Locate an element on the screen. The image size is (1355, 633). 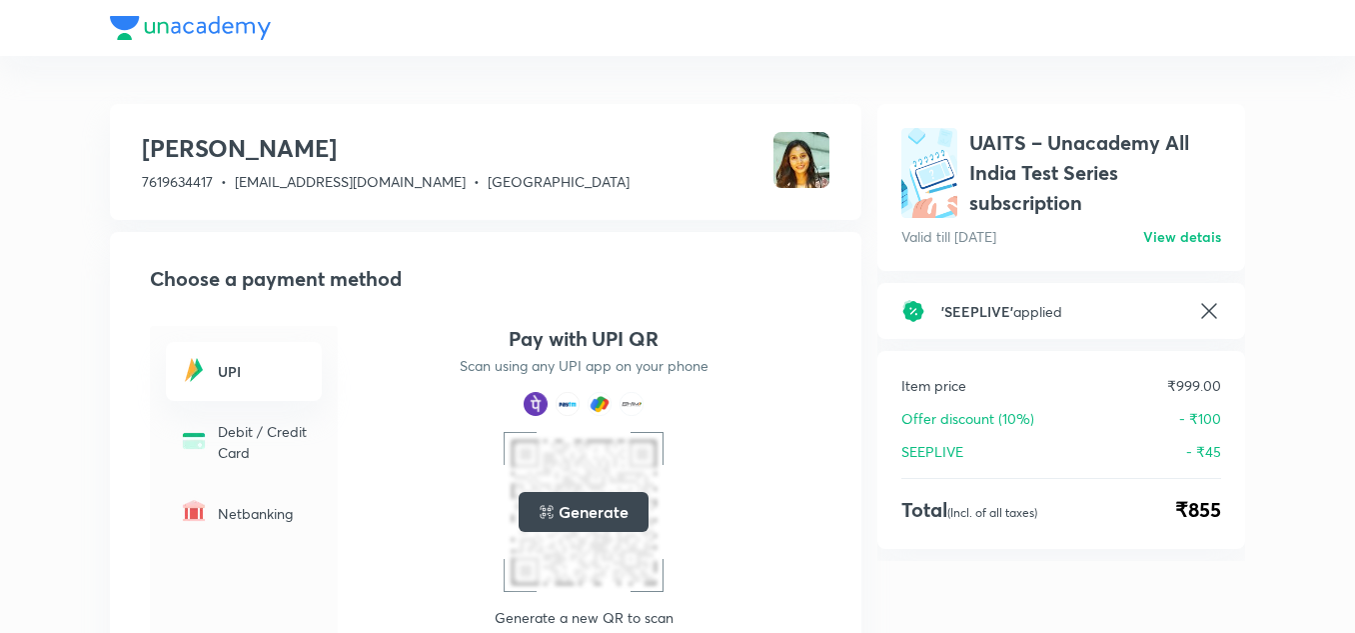
p: Item price is located at coordinates (934, 385).